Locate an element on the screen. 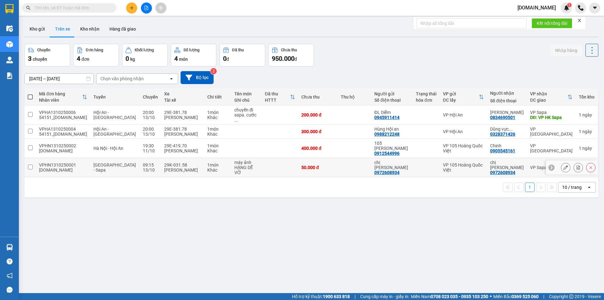 The image size is (604, 300). img: logo-vxr is located at coordinates (9, 9).